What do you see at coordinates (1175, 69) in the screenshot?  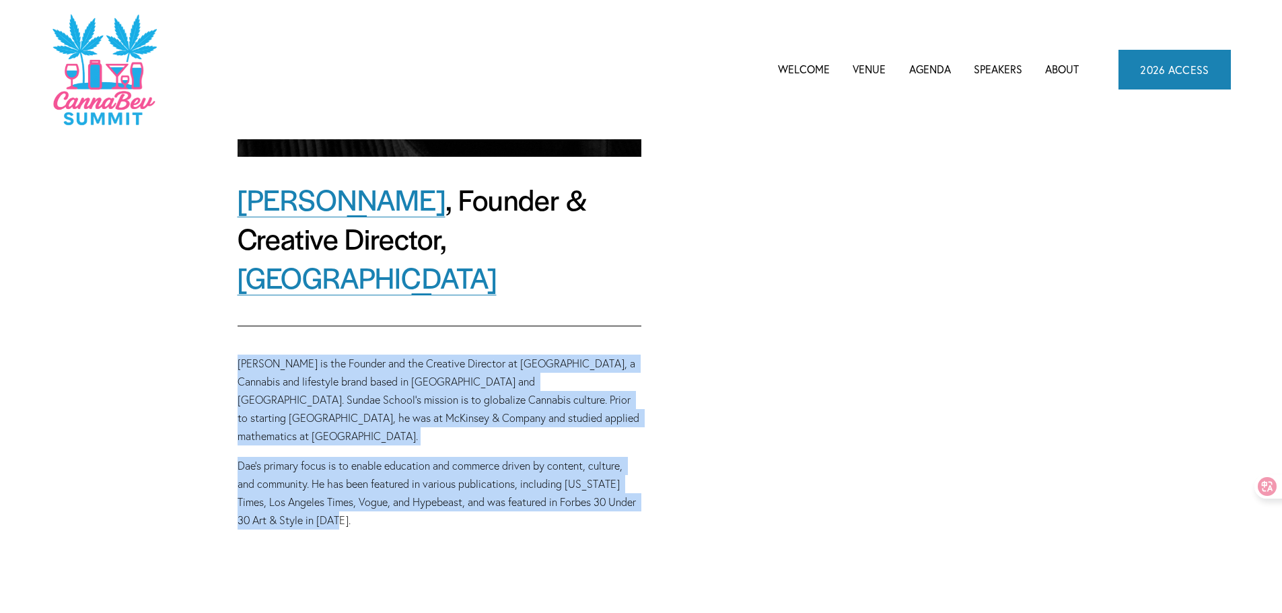 I see `a: 2026 ACCESS` at bounding box center [1175, 69].